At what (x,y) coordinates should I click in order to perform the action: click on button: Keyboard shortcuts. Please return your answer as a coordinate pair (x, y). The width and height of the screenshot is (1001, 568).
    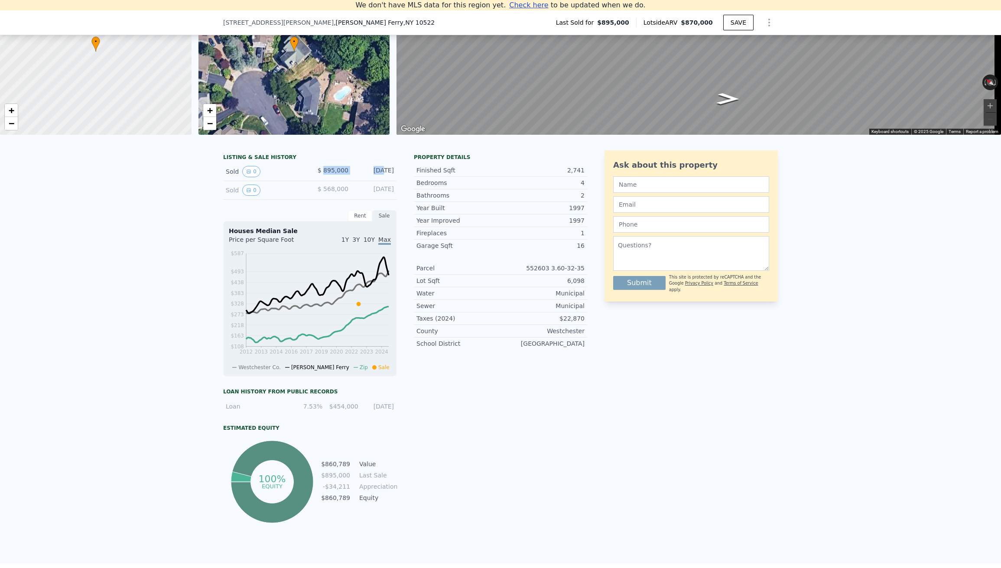
    Looking at the image, I should click on (890, 132).